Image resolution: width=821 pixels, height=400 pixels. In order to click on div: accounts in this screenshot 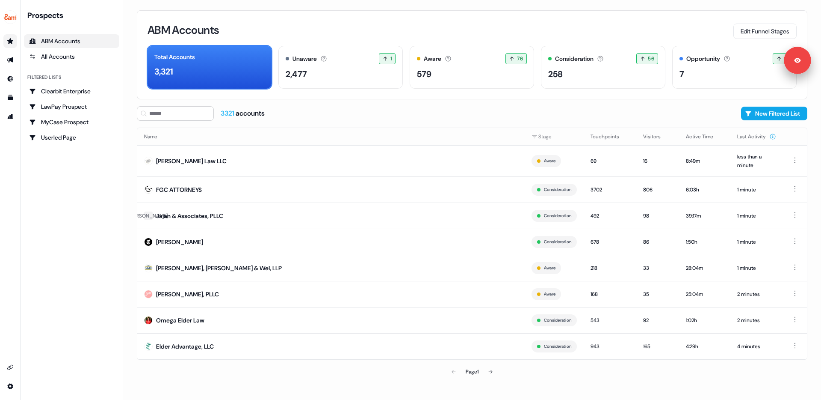, I will do `click(243, 113)`.